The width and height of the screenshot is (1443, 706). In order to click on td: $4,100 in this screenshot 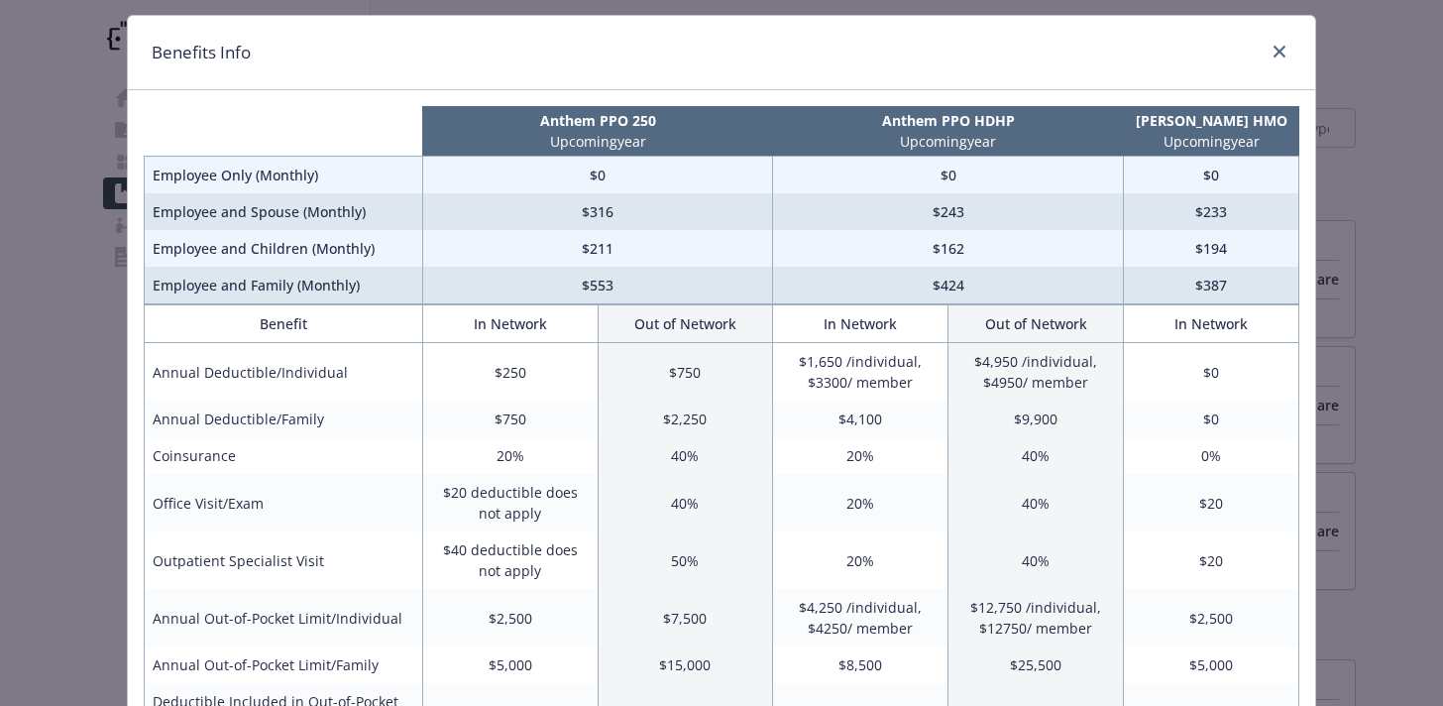, I will do `click(860, 418)`.